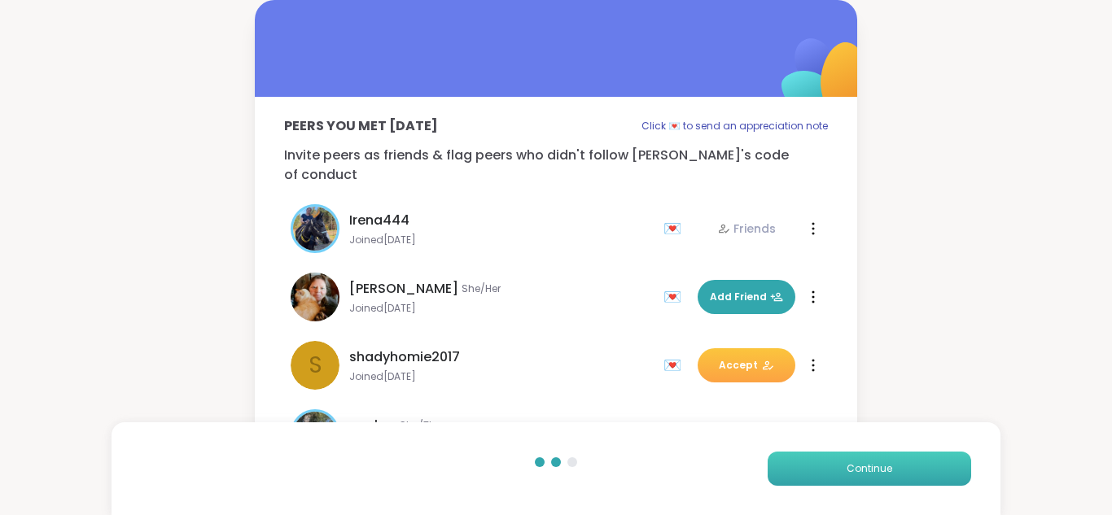 This screenshot has width=1112, height=515. What do you see at coordinates (315, 229) in the screenshot?
I see `img: Irena444` at bounding box center [315, 229].